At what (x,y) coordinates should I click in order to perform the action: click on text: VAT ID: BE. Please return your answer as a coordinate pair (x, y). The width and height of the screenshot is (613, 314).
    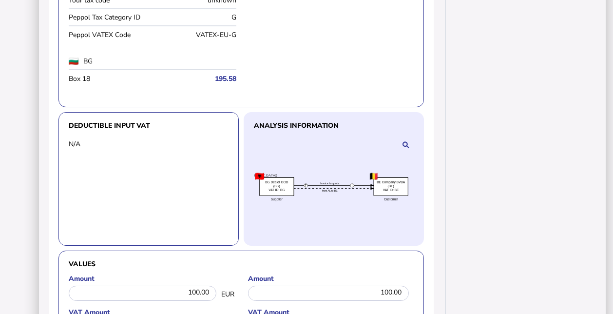
    Looking at the image, I should click on (391, 189).